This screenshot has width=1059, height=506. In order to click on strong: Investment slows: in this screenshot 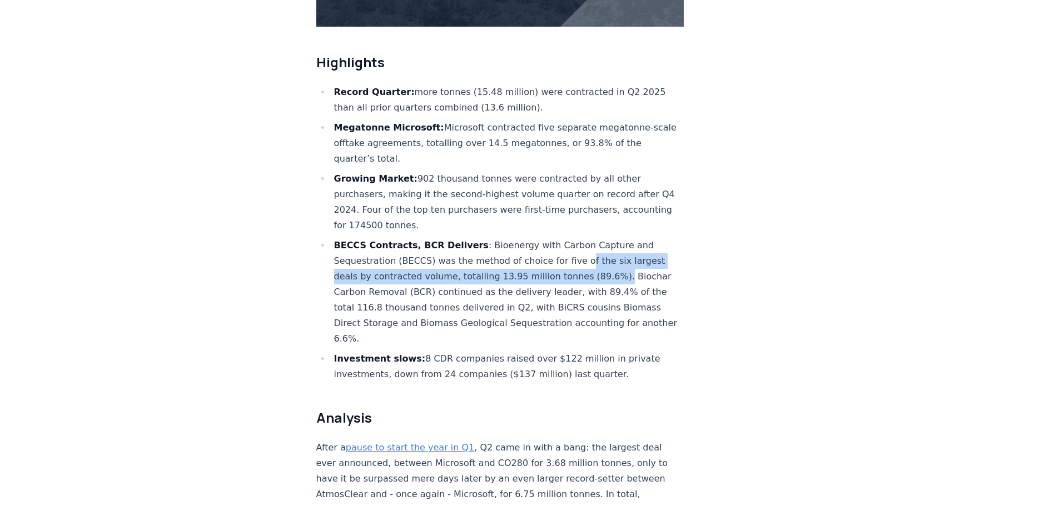, I will do `click(380, 359)`.